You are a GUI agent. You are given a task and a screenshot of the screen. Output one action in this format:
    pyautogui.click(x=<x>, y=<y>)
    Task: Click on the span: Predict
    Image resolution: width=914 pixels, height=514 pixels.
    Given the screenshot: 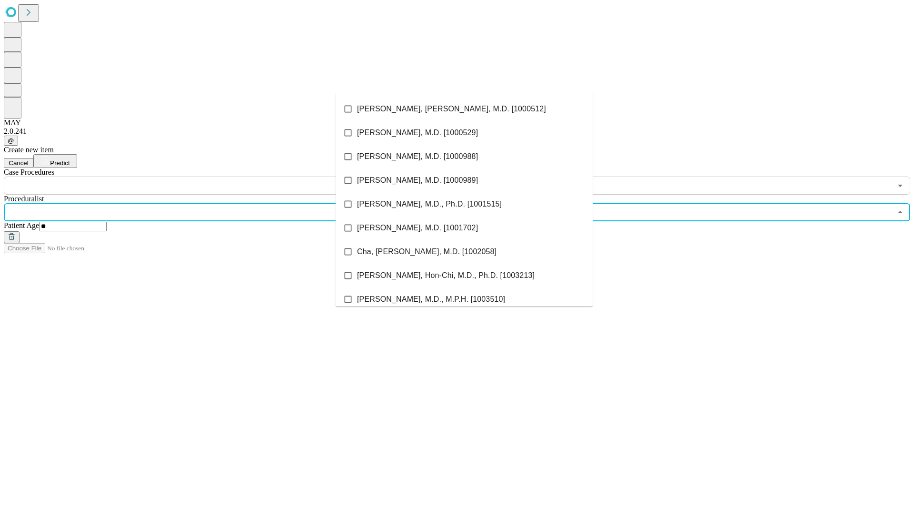 What is the action you would take?
    pyautogui.click(x=60, y=163)
    